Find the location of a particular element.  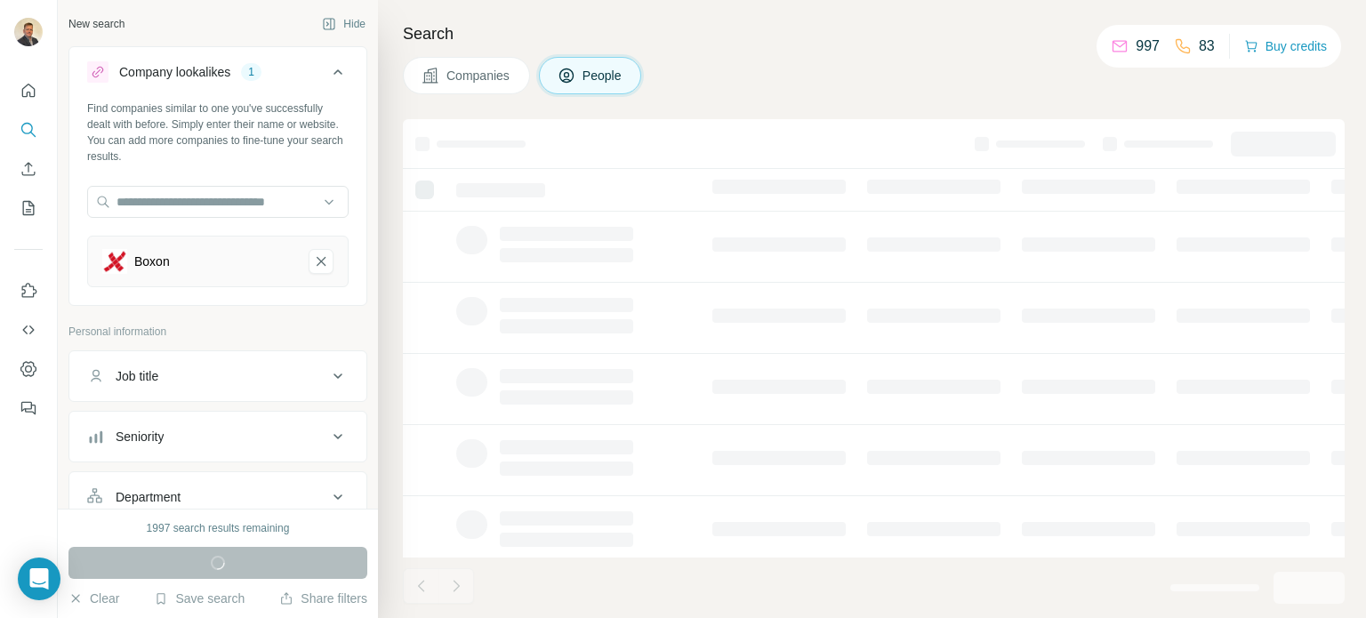

button: Quick start is located at coordinates (28, 91).